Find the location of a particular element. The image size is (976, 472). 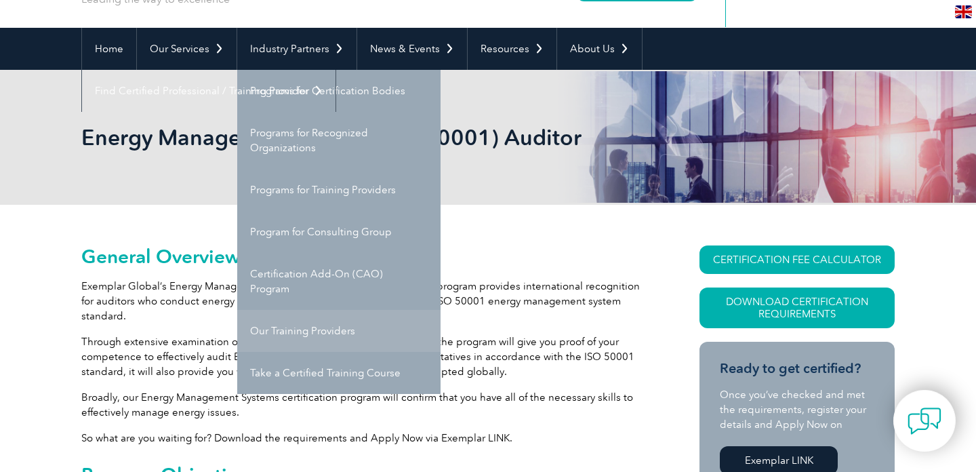

a: Find Certified Professional / Training Provider is located at coordinates (209, 91).